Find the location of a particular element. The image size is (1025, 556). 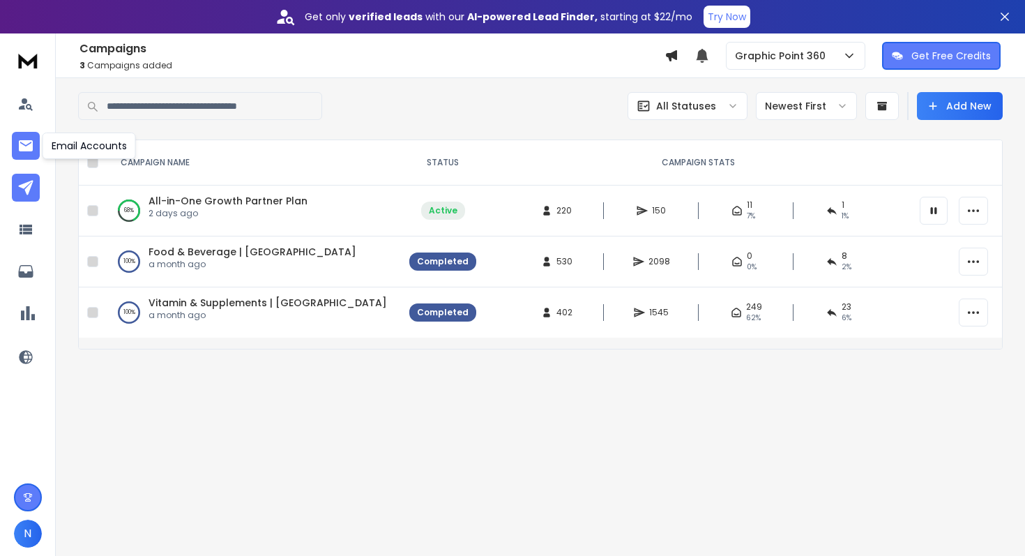

a: All-in-One Growth Partner Plan is located at coordinates (228, 201).